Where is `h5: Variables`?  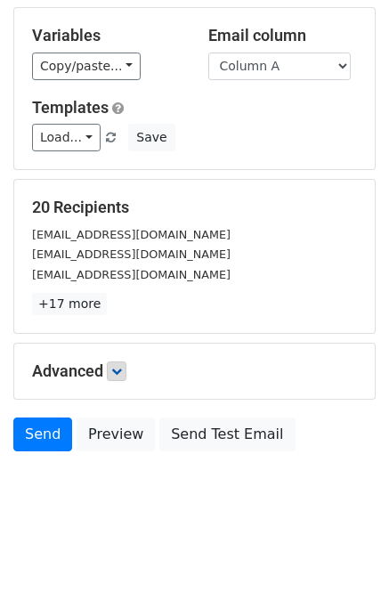
h5: Variables is located at coordinates (107, 36).